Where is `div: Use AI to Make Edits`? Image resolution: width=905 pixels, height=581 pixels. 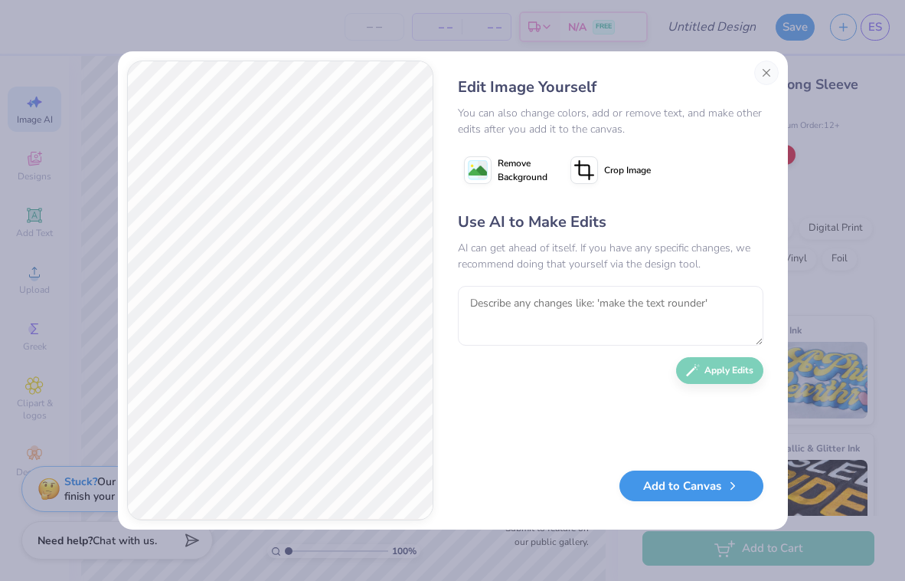
div: Use AI to Make Edits is located at coordinates (610, 222).